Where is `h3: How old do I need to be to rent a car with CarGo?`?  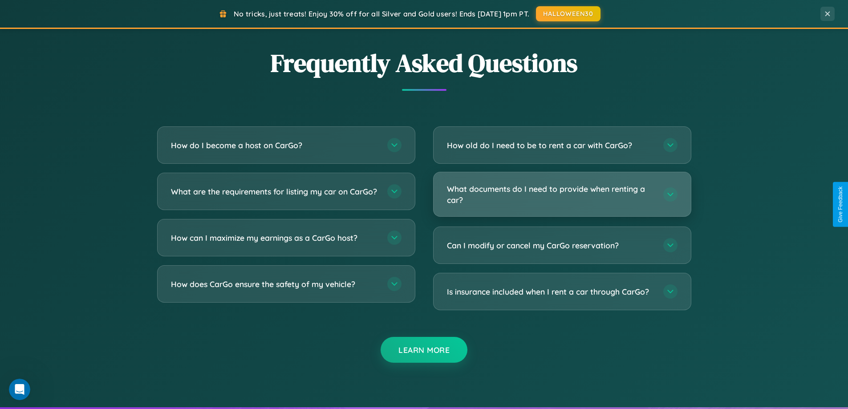
h3: How old do I need to be to rent a car with CarGo? is located at coordinates (551, 145).